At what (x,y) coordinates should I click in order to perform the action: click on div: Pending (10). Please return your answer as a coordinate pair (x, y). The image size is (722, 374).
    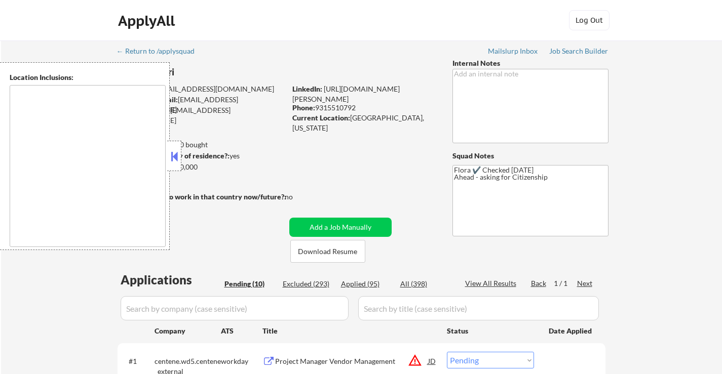
    Looking at the image, I should click on (250, 284).